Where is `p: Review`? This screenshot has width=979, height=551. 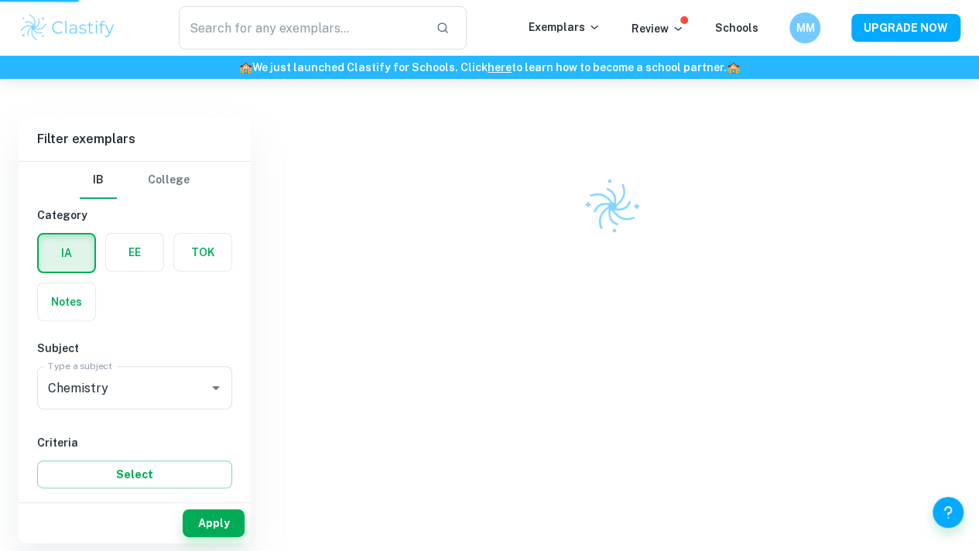 p: Review is located at coordinates (658, 29).